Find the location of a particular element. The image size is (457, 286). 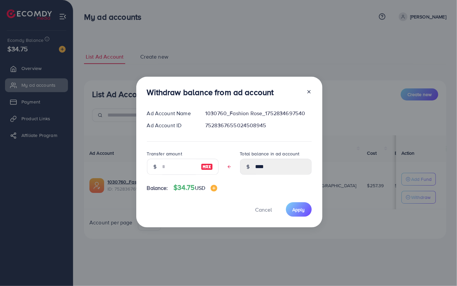

h4: $34.75 is located at coordinates (195, 188).